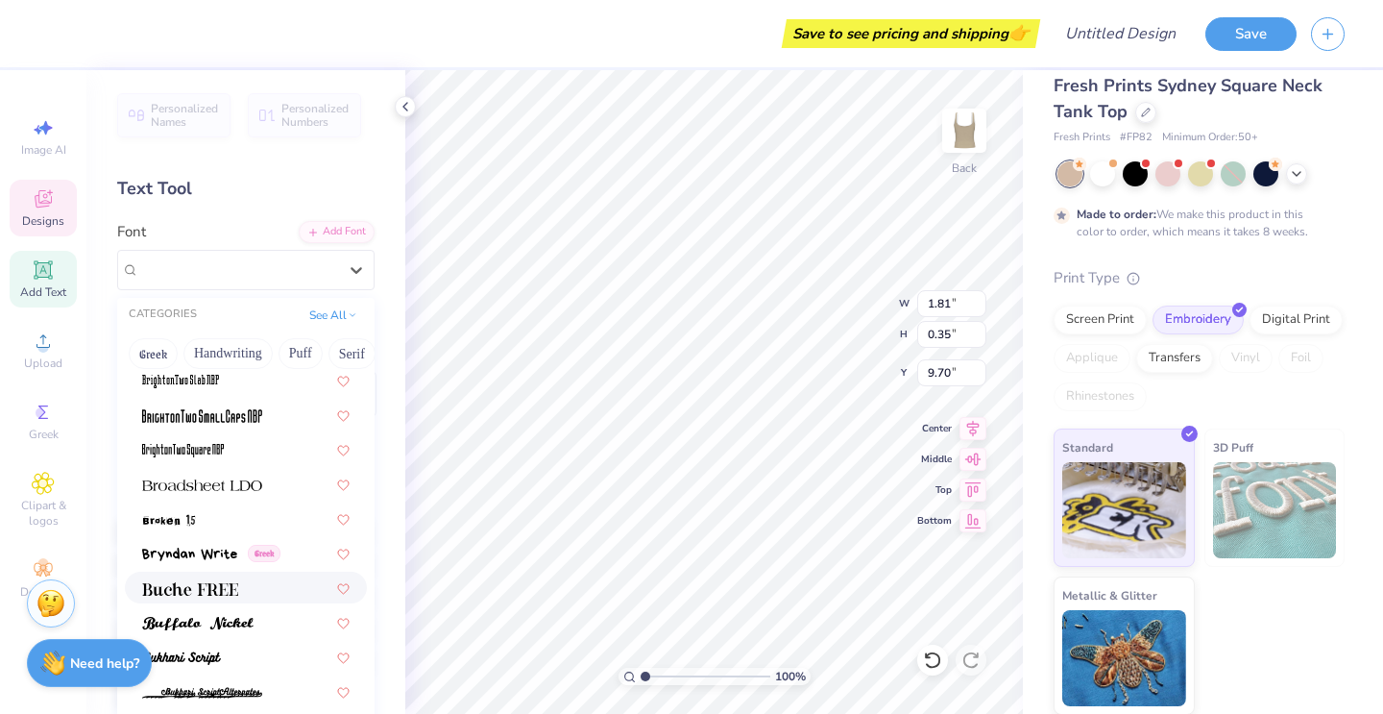 This screenshot has width=1383, height=714. What do you see at coordinates (43, 150) in the screenshot?
I see `span: Image AI` at bounding box center [43, 150].